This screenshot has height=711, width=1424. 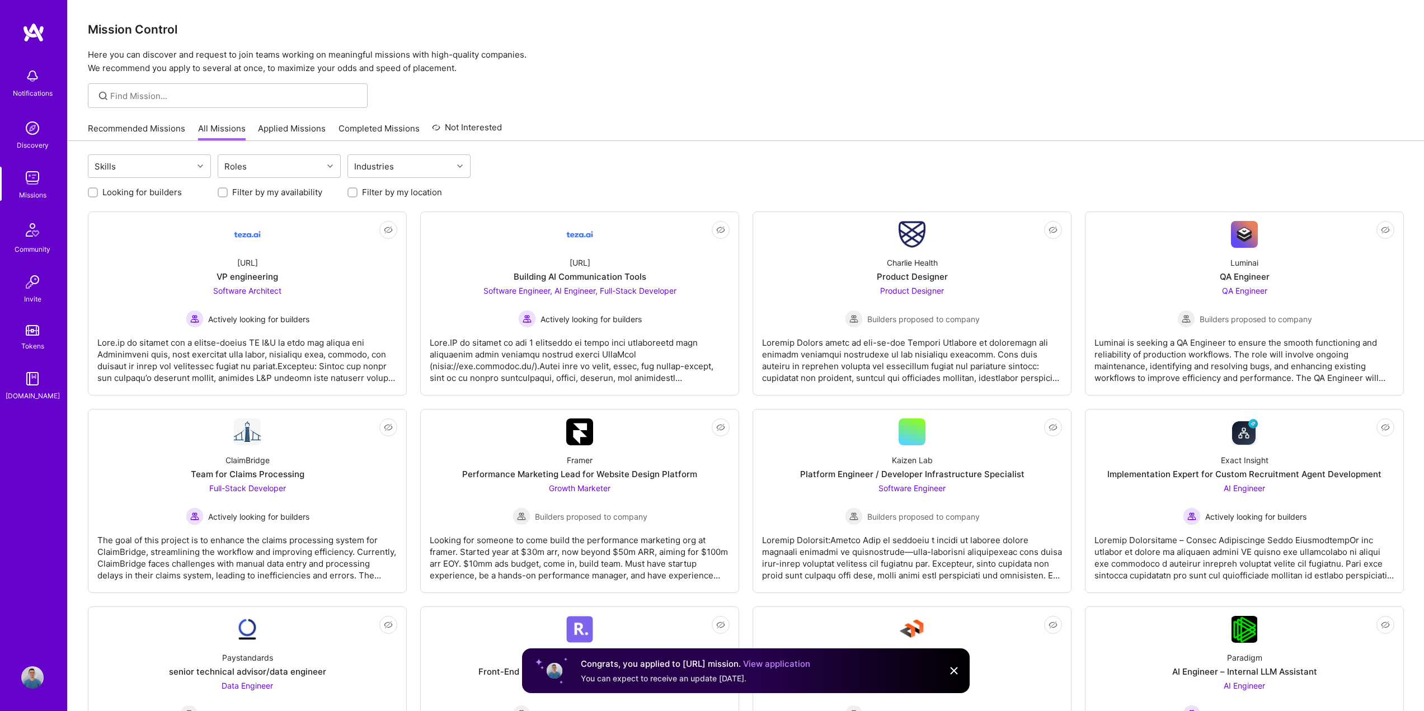 I want to click on span: Growth Marketer, so click(x=580, y=488).